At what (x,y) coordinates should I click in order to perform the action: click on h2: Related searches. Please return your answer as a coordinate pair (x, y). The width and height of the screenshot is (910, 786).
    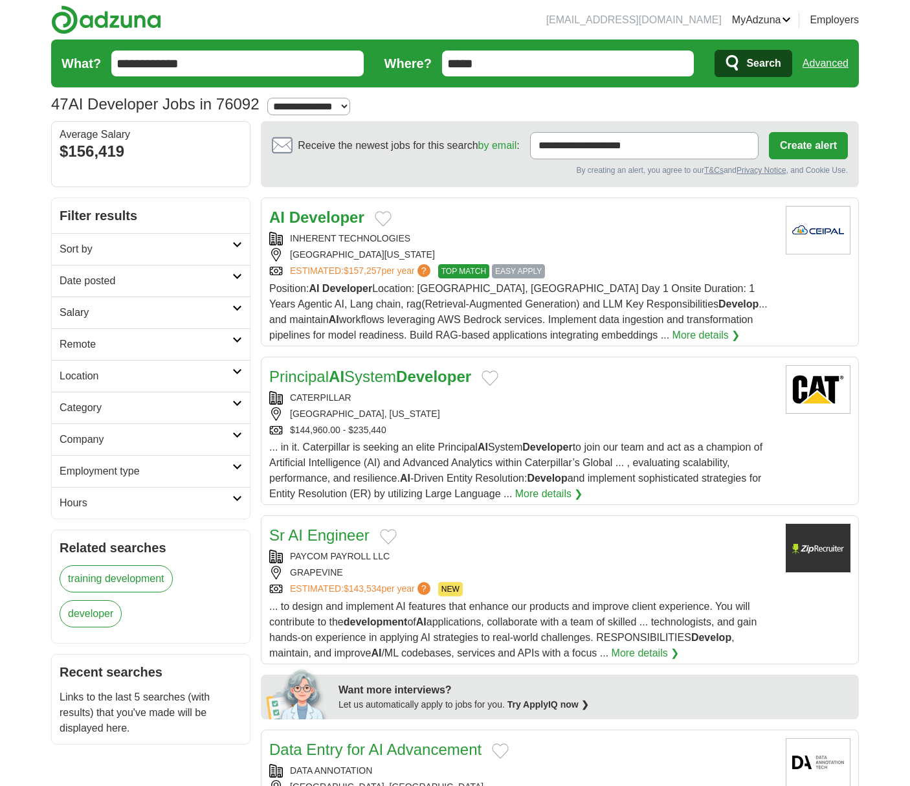
    Looking at the image, I should click on (151, 547).